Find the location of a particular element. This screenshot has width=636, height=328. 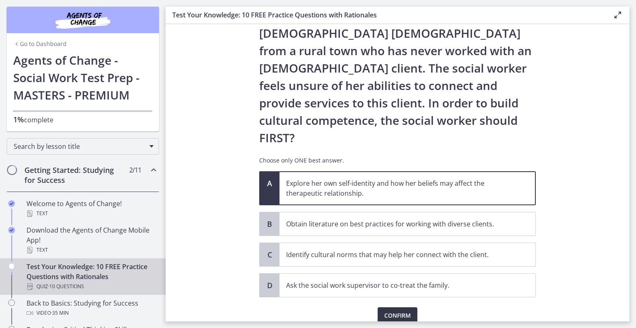

p: Ask the social work supervisor to co-treat the family. is located at coordinates (399, 285).